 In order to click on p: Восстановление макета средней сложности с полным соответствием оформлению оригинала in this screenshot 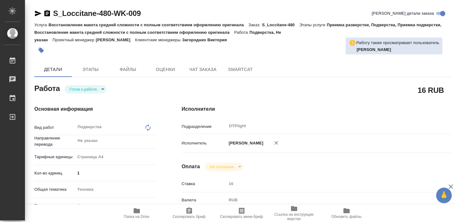, I will do `click(148, 25)`.